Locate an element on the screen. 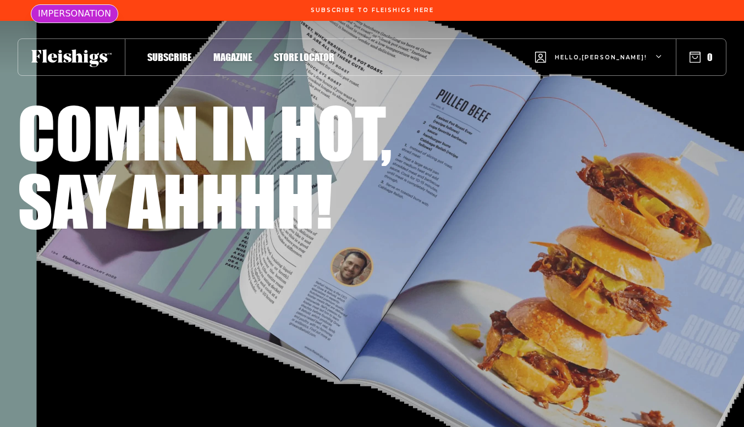 The width and height of the screenshot is (744, 427). a: Subscribe is located at coordinates (169, 57).